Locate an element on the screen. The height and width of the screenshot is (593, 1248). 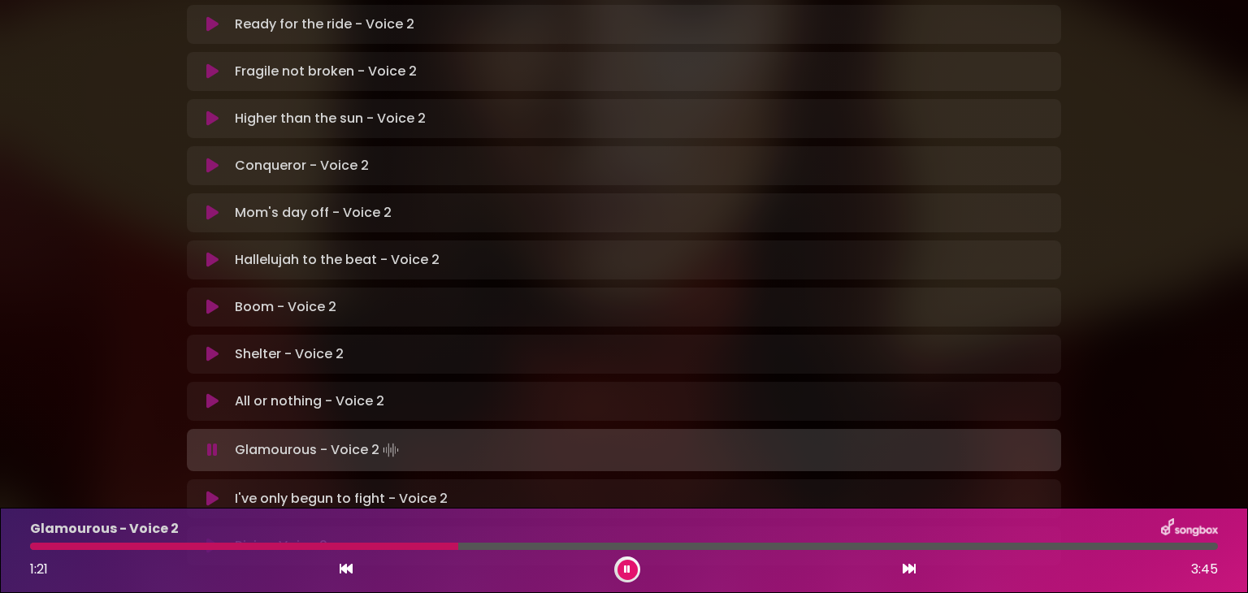
p: Ready for the ride - Voice 2 is located at coordinates (324, 24).